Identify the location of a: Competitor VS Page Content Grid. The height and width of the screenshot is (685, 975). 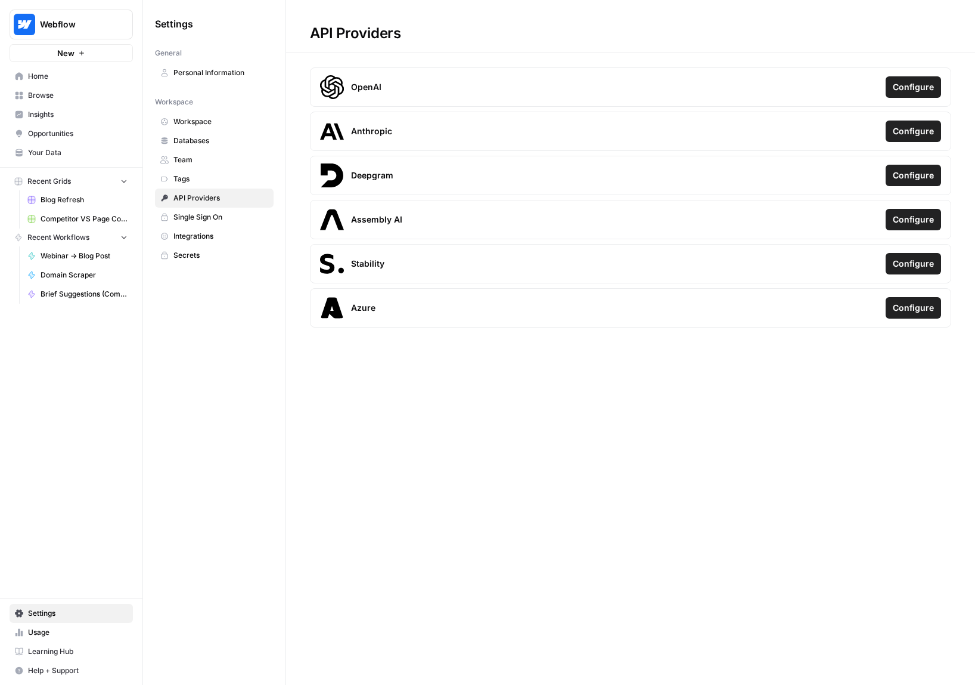
(78, 219).